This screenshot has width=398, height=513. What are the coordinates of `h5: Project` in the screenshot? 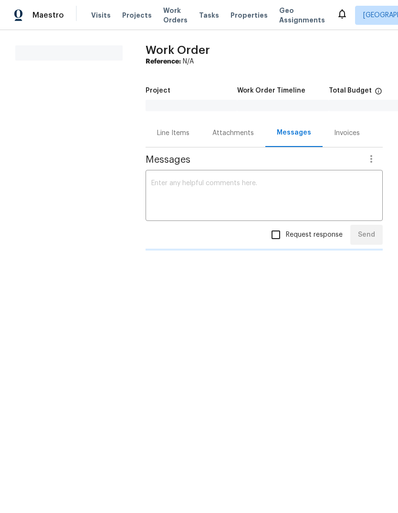 It's located at (158, 91).